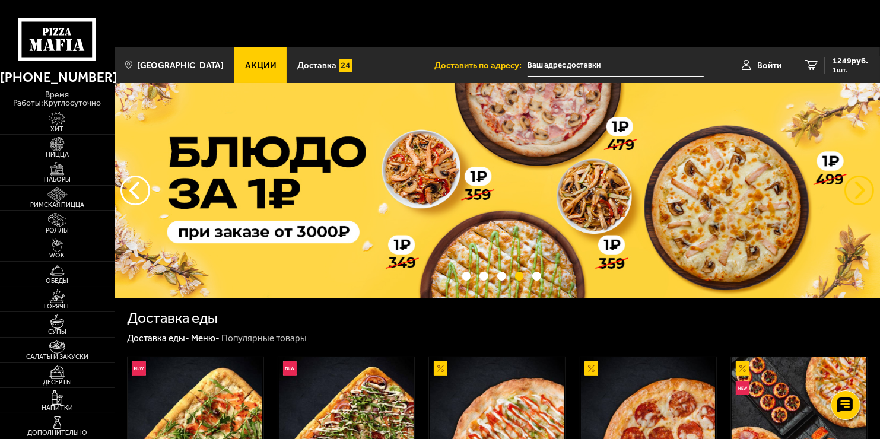 This screenshot has height=439, width=880. I want to click on a: Акции, so click(260, 65).